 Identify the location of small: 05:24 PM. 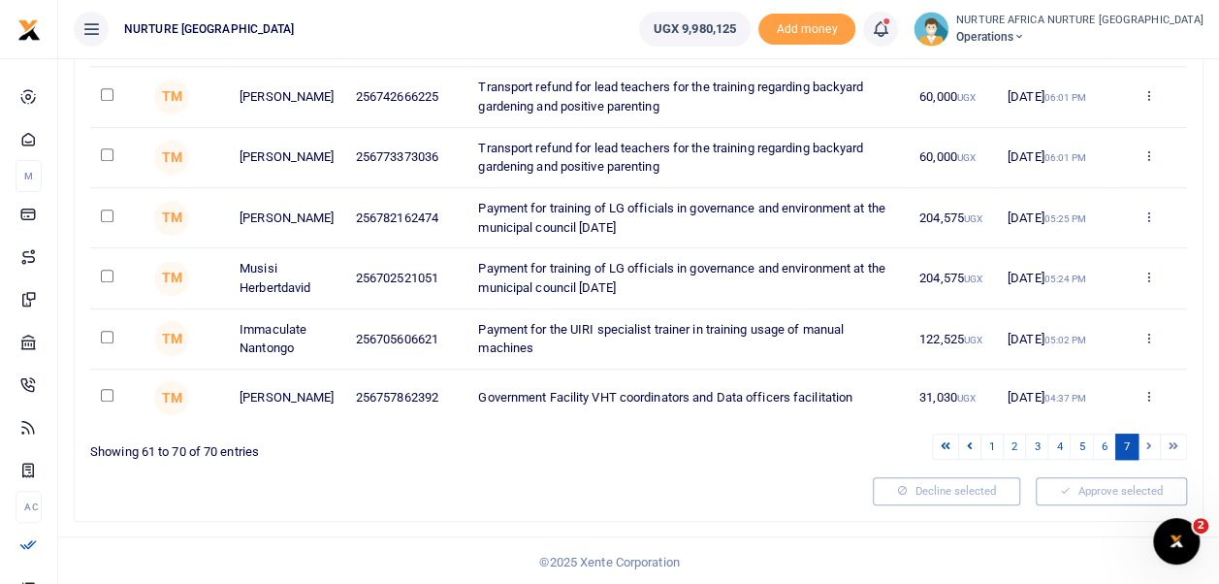
(1065, 278).